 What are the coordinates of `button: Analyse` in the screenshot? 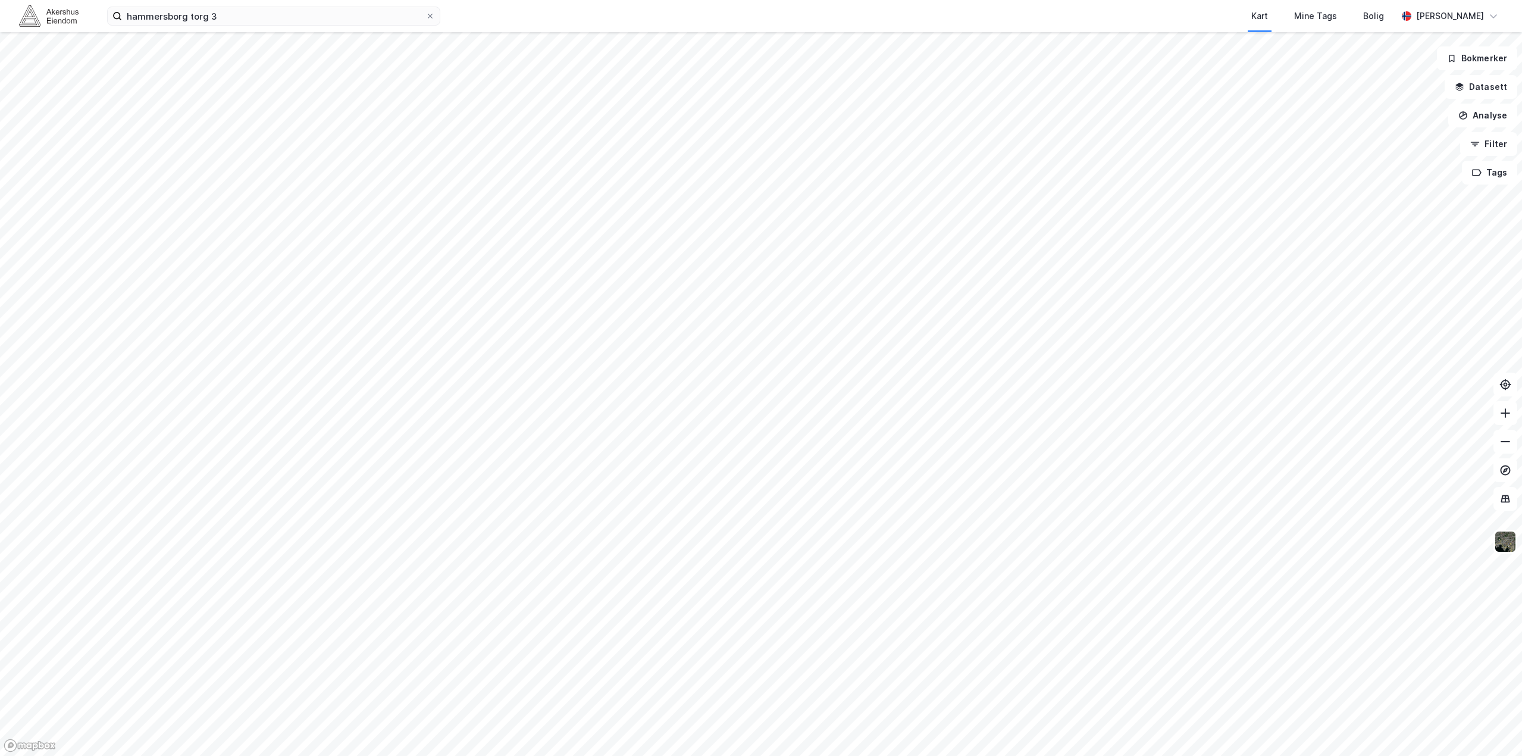 It's located at (1483, 115).